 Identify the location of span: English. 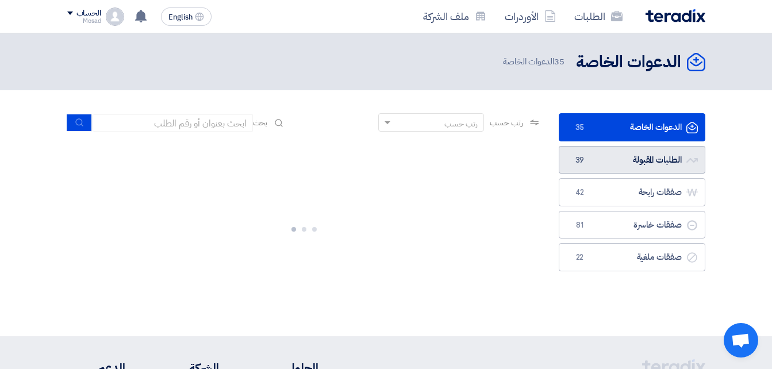
(180, 17).